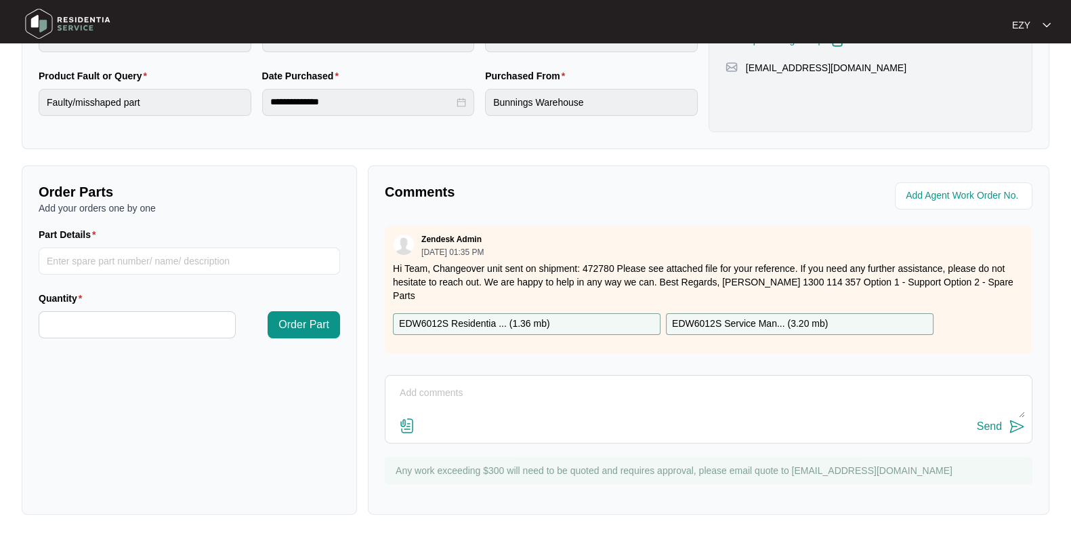 The image size is (1071, 535). Describe the element at coordinates (709, 282) in the screenshot. I see `p: Hi Team, Changeover unit sent on shipment: 472780 Please see attached file for your reference. If...` at that location.